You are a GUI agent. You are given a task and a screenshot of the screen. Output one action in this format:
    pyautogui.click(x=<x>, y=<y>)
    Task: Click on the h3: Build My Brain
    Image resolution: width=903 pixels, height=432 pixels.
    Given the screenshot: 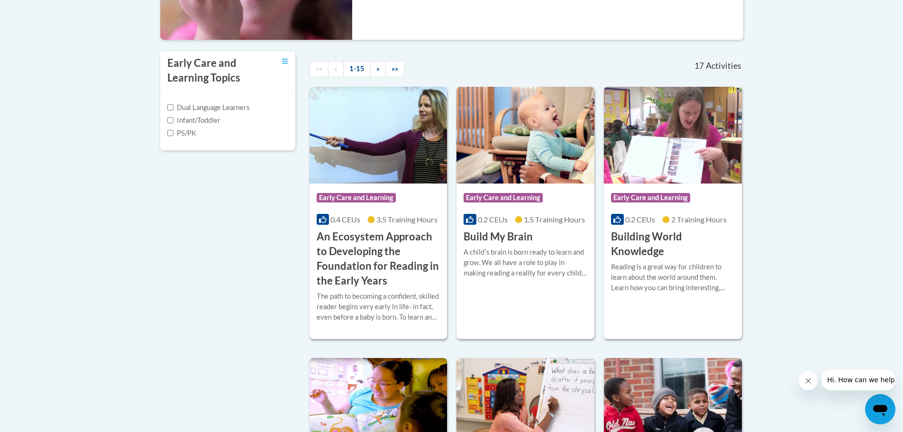 What is the action you would take?
    pyautogui.click(x=498, y=237)
    